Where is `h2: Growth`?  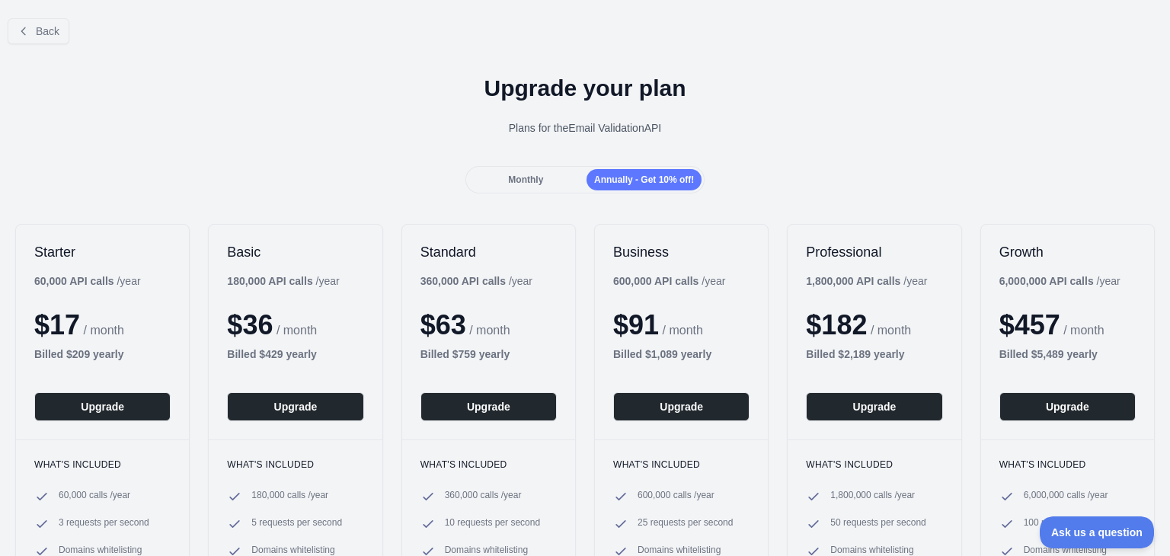
h2: Growth is located at coordinates (1067, 252).